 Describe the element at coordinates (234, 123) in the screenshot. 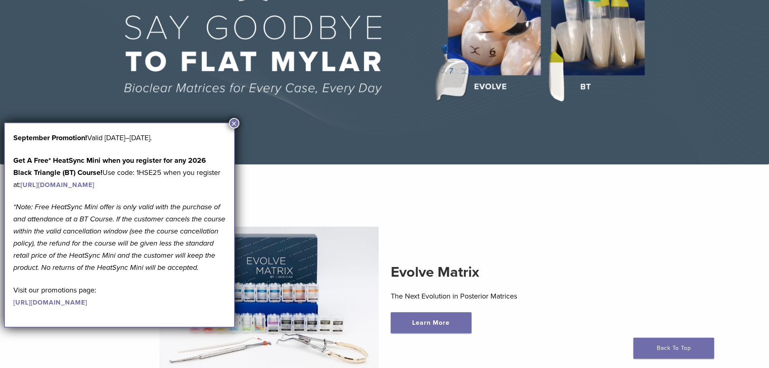

I see `button: Close` at that location.